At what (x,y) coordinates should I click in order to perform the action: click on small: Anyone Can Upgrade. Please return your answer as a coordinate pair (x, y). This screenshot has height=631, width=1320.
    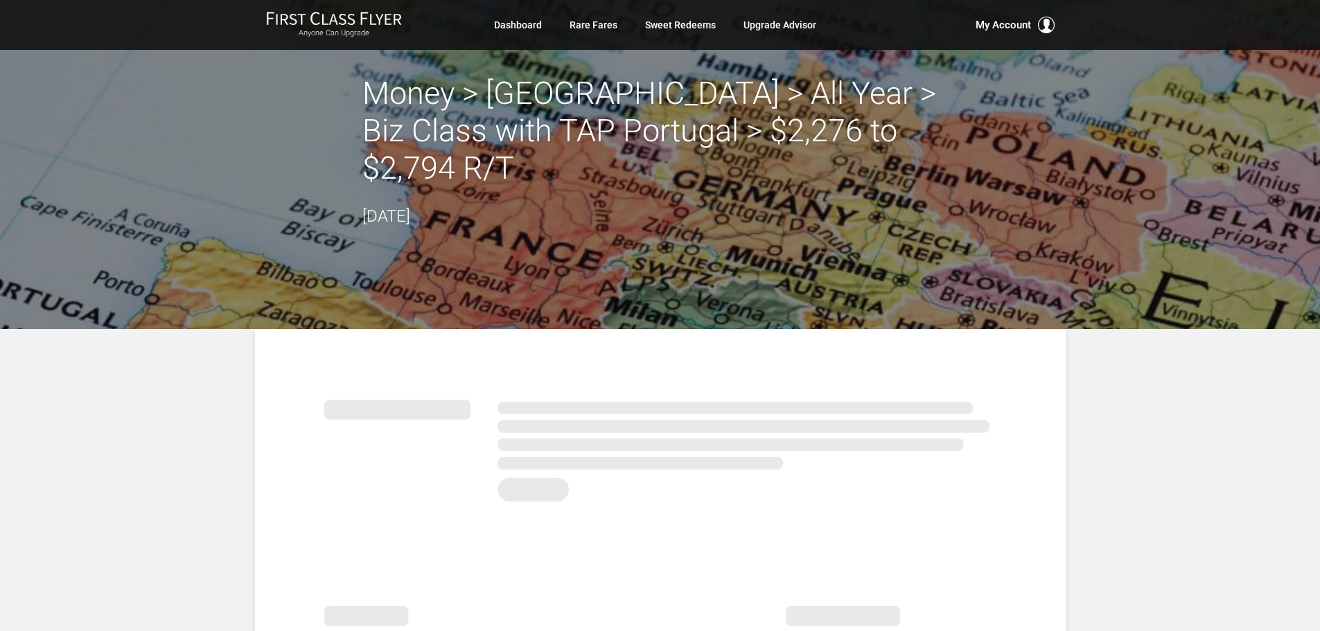
    Looking at the image, I should click on (334, 33).